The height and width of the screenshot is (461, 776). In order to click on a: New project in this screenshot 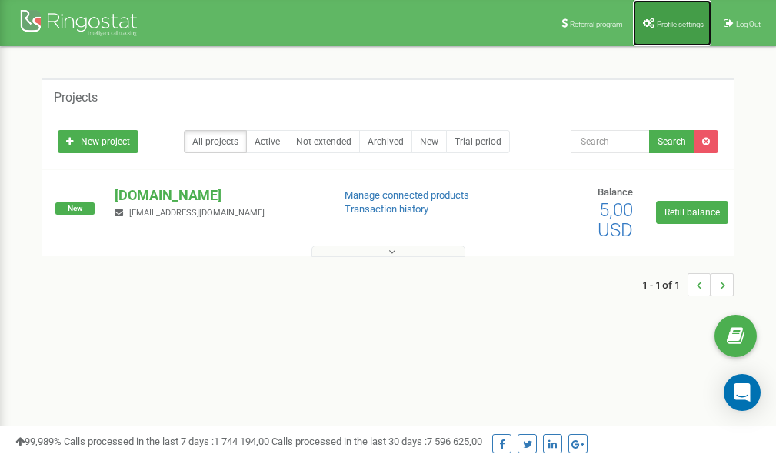, I will do `click(98, 141)`.